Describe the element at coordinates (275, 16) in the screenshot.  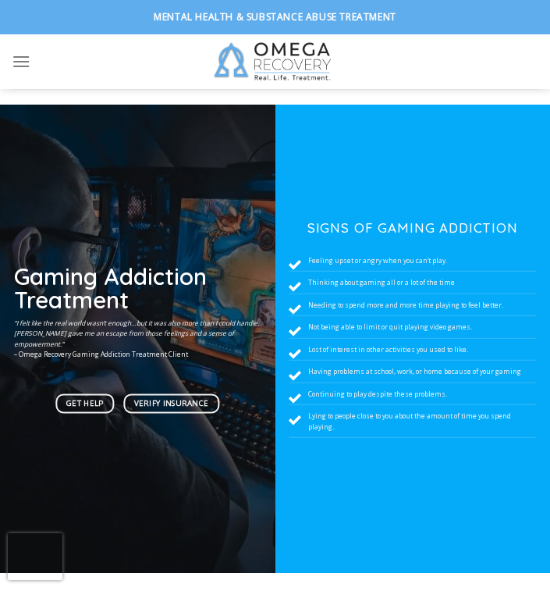
I see `strong: Mental Health & Substance Abuse Treatment` at that location.